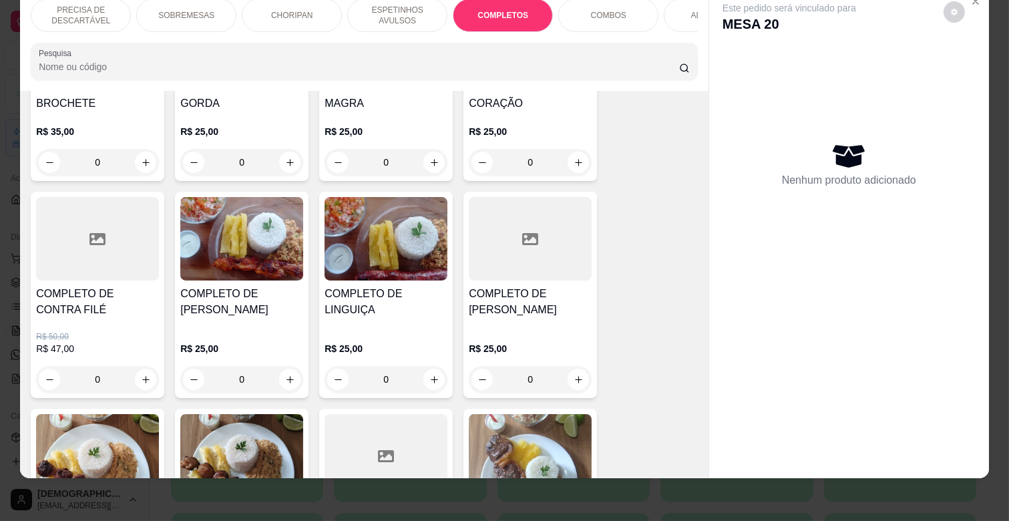 The width and height of the screenshot is (1009, 521). What do you see at coordinates (386, 302) in the screenshot?
I see `h4: COMPLETO DE LINGUIÇA` at bounding box center [386, 302].